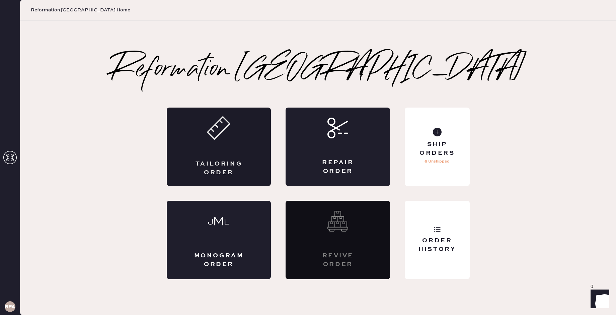 This screenshot has height=315, width=616. What do you see at coordinates (338, 167) in the screenshot?
I see `div: Repair Order` at bounding box center [338, 167].